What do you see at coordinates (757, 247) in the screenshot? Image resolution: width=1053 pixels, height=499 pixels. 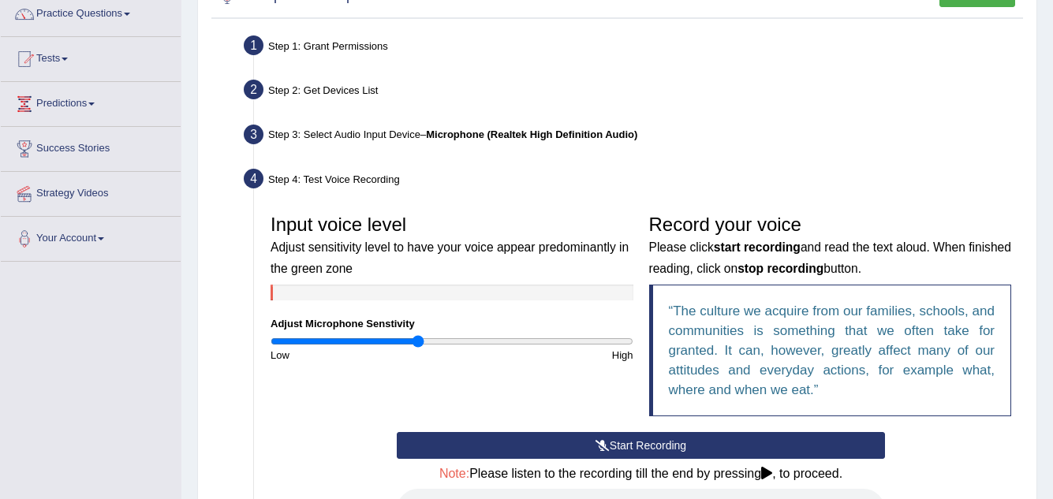 I see `b: start recording` at bounding box center [757, 247].